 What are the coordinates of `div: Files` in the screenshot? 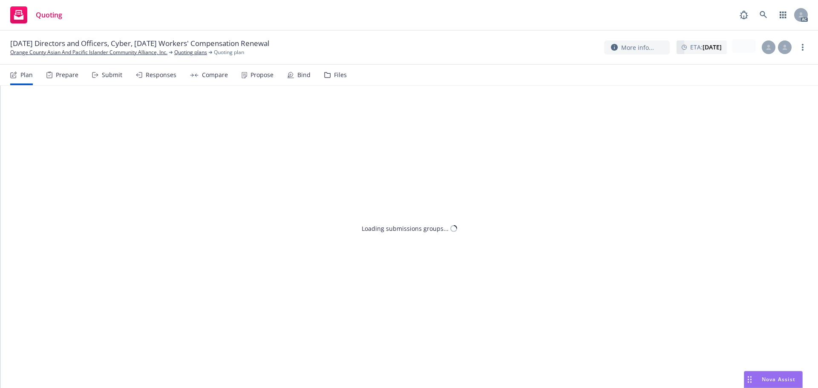 It's located at (340, 75).